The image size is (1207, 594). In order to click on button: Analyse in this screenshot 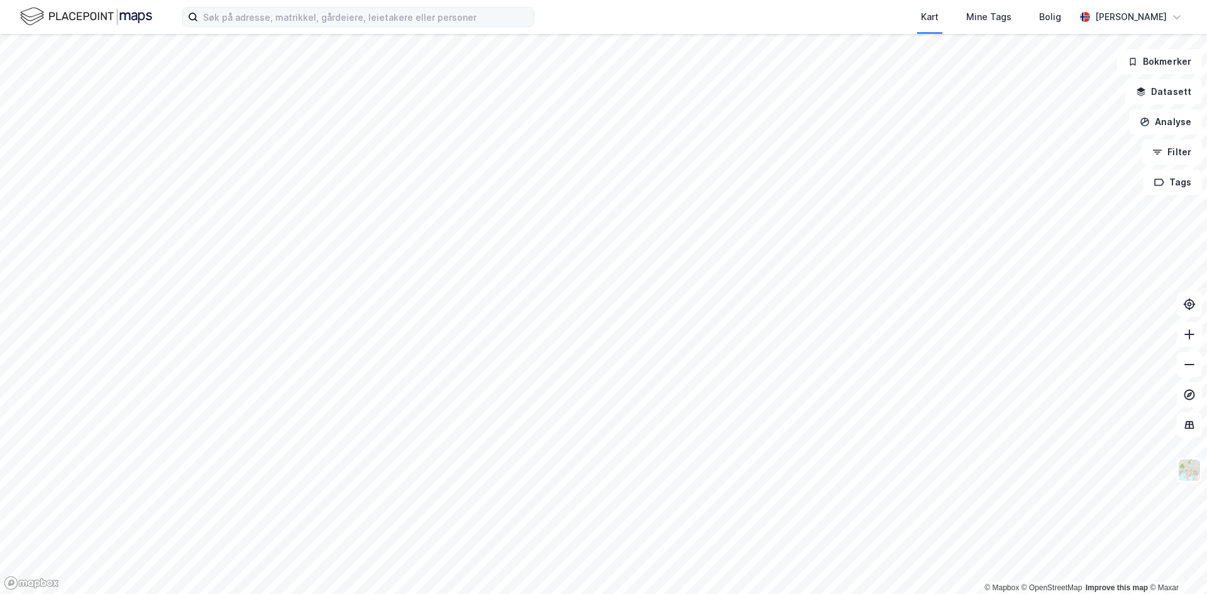, I will do `click(1165, 122)`.